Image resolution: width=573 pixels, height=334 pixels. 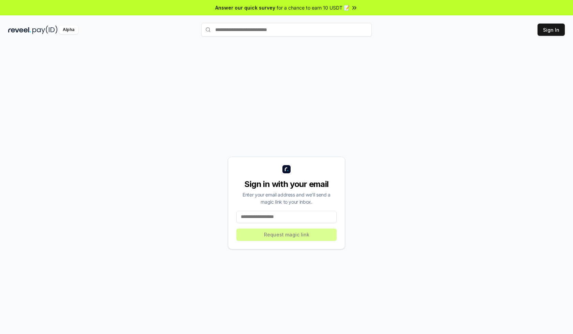 I want to click on div: Alpha, so click(x=69, y=30).